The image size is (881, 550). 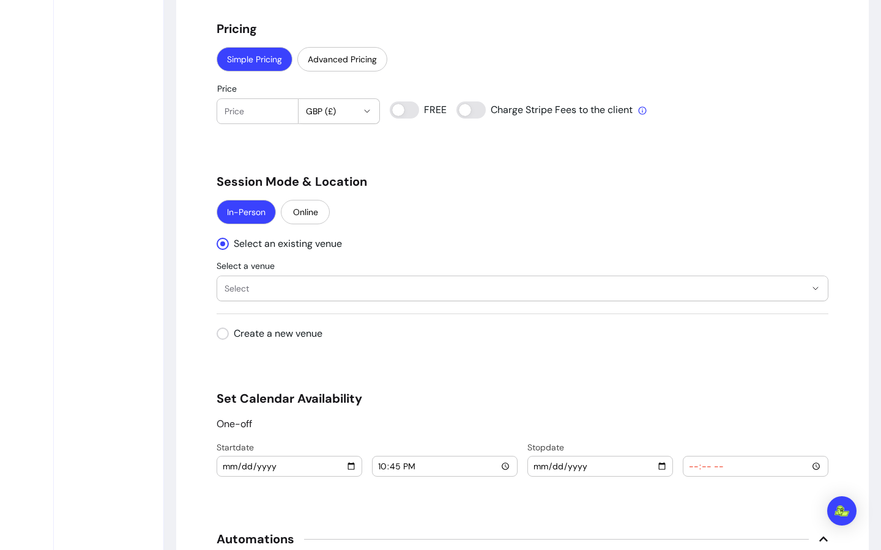 I want to click on span: Automations, so click(x=255, y=539).